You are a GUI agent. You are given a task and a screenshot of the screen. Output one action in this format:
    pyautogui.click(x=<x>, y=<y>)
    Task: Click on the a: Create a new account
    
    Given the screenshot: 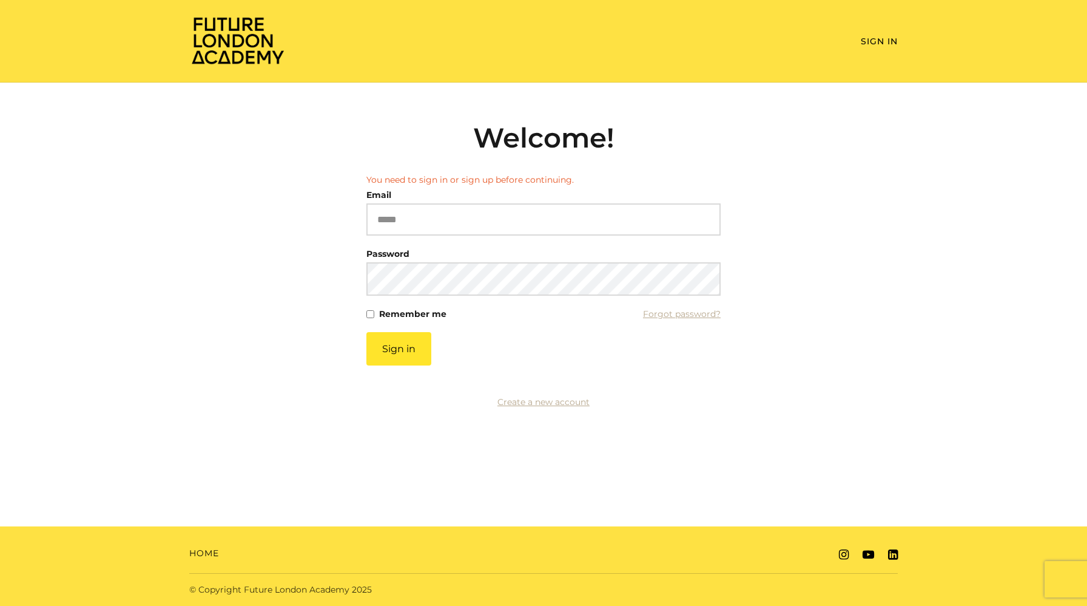 What is the action you would take?
    pyautogui.click(x=544, y=402)
    